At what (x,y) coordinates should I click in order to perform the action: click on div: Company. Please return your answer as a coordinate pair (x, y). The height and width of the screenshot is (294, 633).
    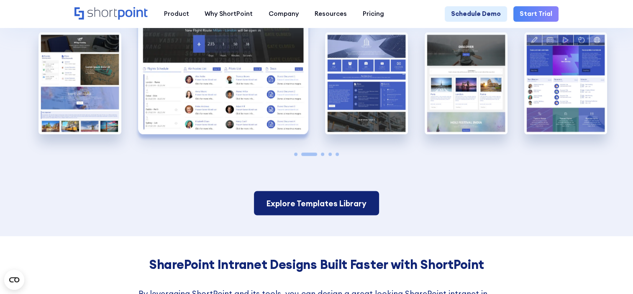
    Looking at the image, I should click on (283, 14).